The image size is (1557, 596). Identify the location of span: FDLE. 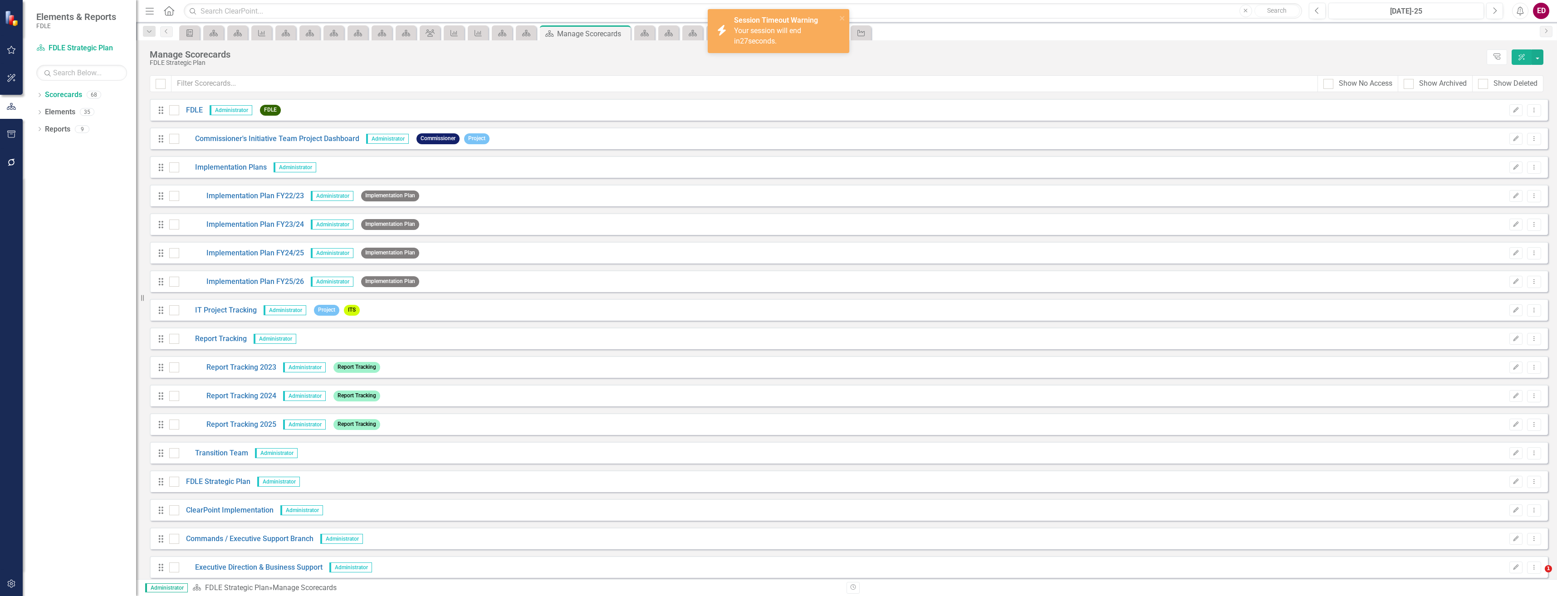
(270, 110).